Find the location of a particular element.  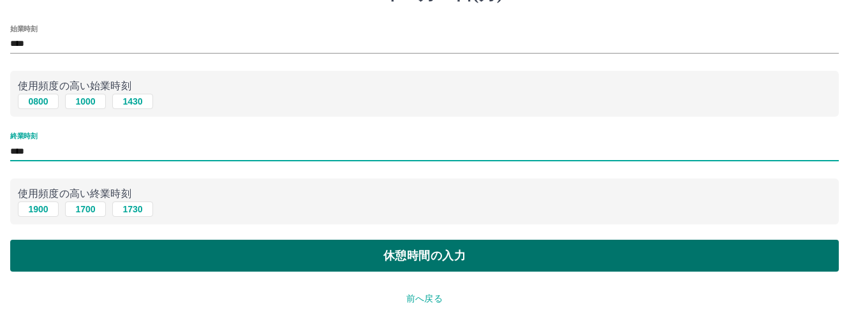

p: 使用頻度の高い終業時刻 is located at coordinates (424, 194).